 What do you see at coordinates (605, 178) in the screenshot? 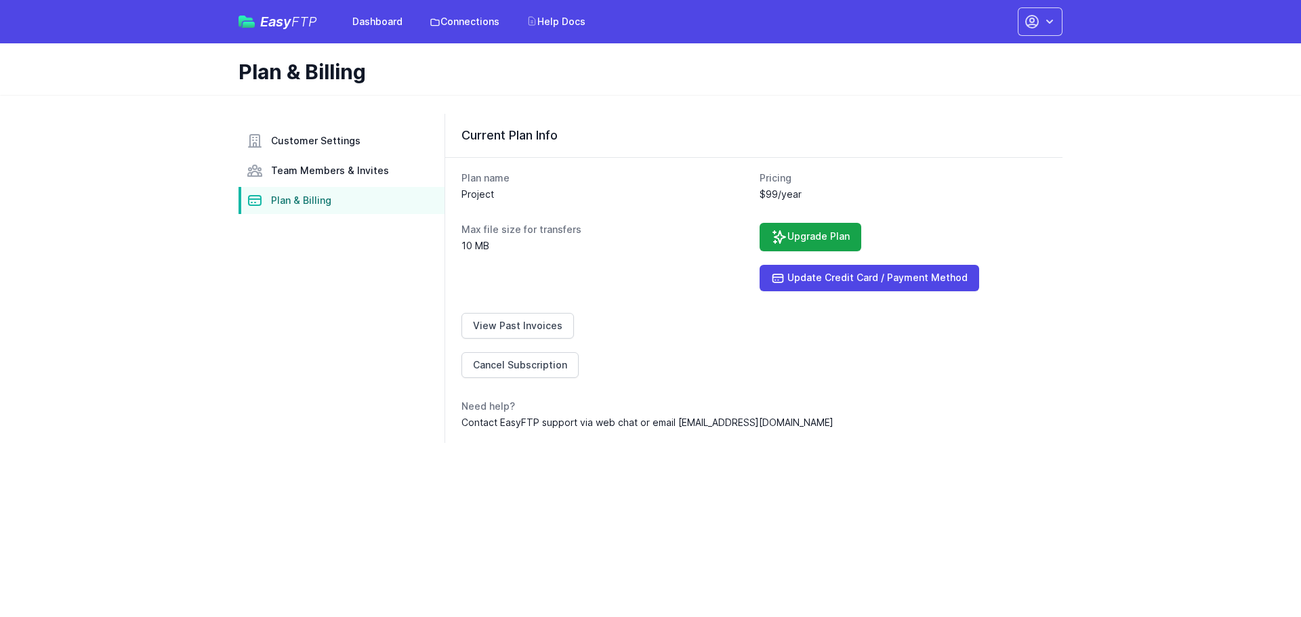
I see `dt: Plan name` at bounding box center [605, 178].